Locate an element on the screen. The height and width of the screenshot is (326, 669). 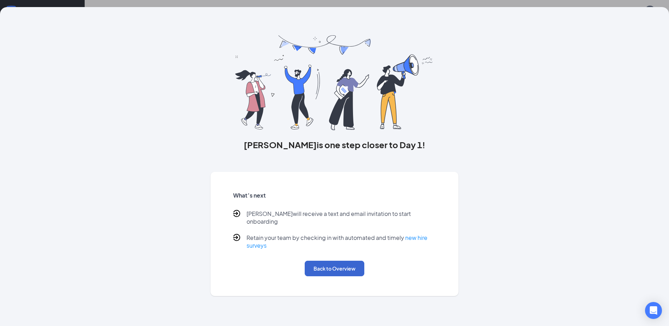
div: Open Intercom Messenger is located at coordinates (654, 310).